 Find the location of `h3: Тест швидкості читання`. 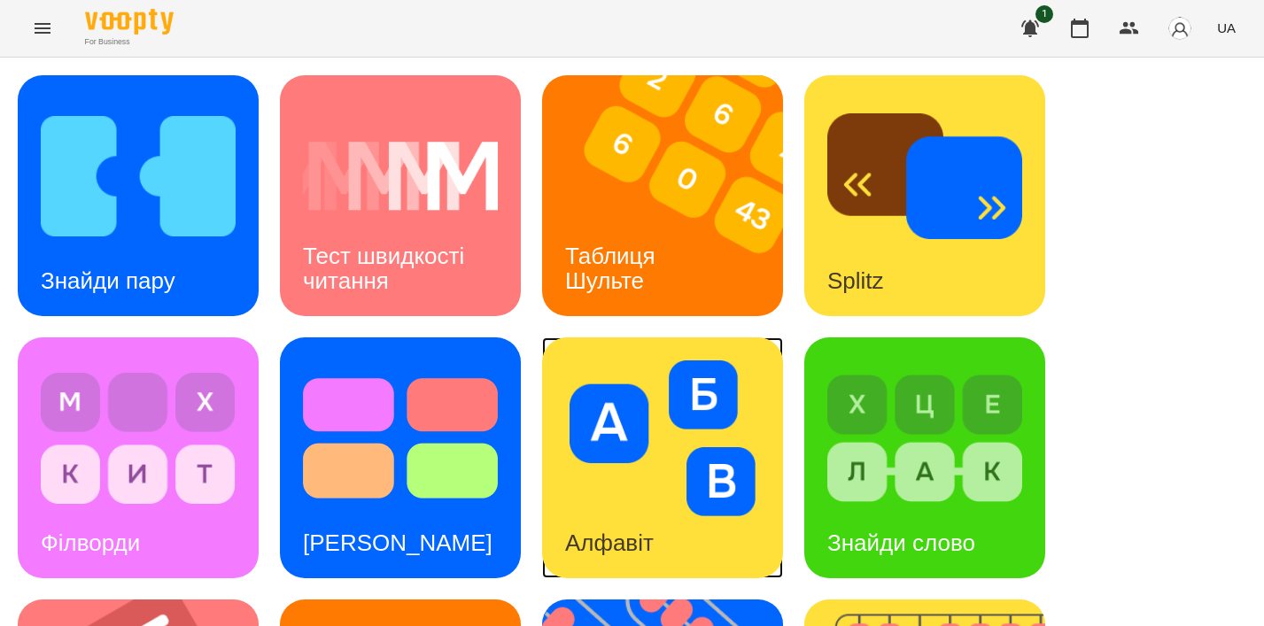

h3: Тест швидкості читання is located at coordinates (386, 267).